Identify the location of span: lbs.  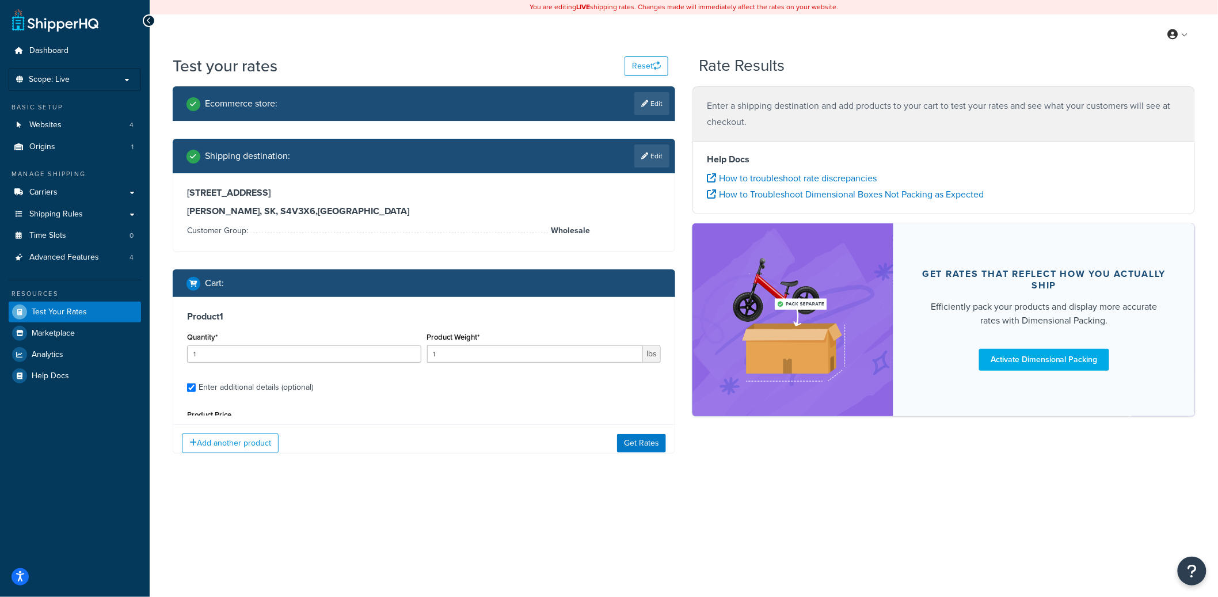
(652, 354).